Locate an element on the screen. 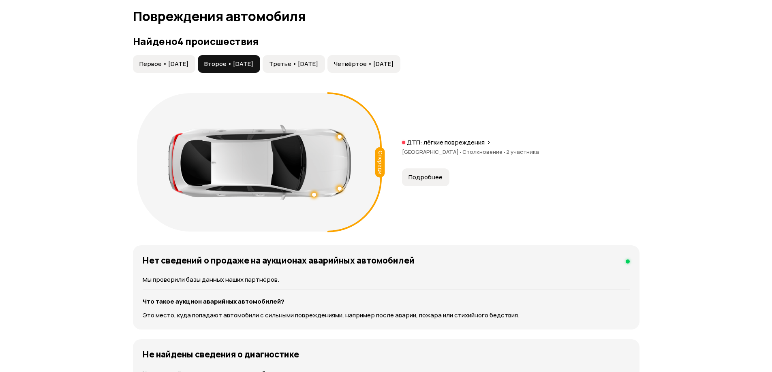 This screenshot has width=772, height=372. span: Столкновение is located at coordinates (484, 152).